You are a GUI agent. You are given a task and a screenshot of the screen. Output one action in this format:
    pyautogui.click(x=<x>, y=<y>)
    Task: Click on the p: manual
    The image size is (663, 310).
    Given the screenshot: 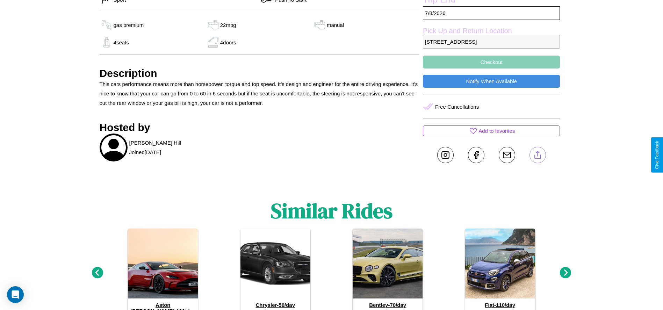 What is the action you would take?
    pyautogui.click(x=335, y=25)
    